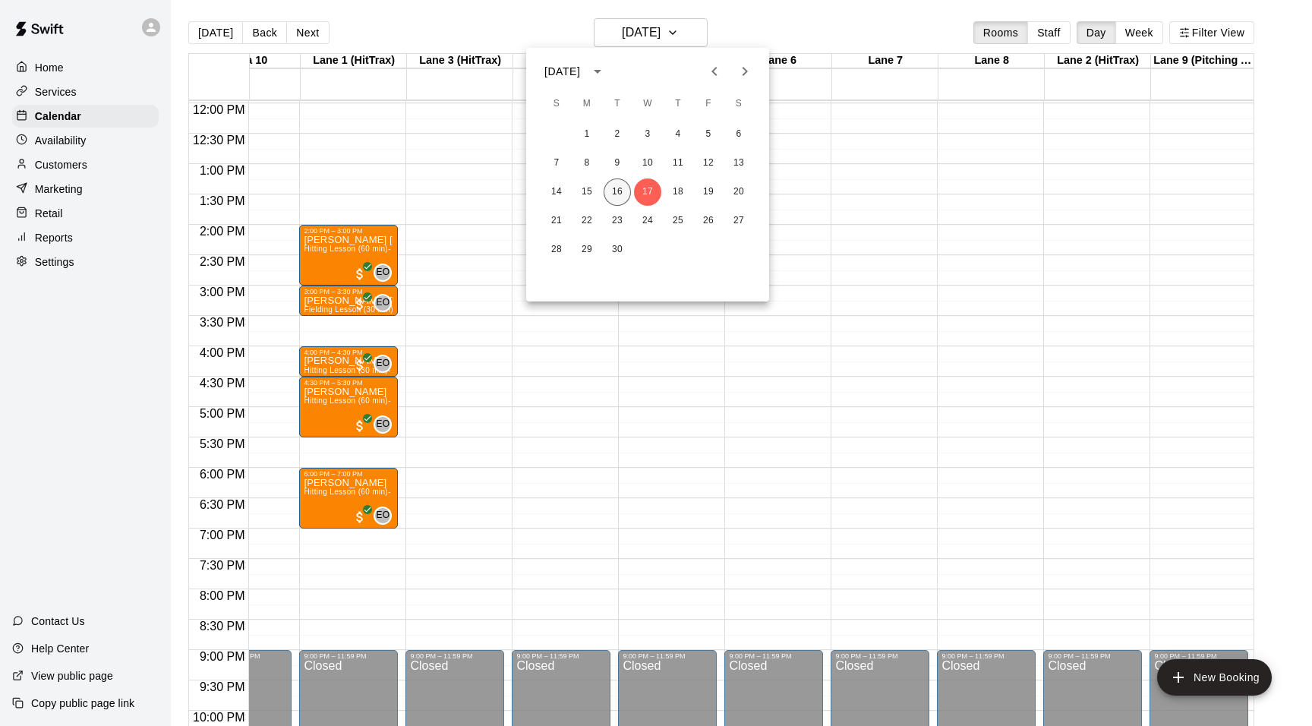  Describe the element at coordinates (648, 221) in the screenshot. I see `button: 24` at that location.